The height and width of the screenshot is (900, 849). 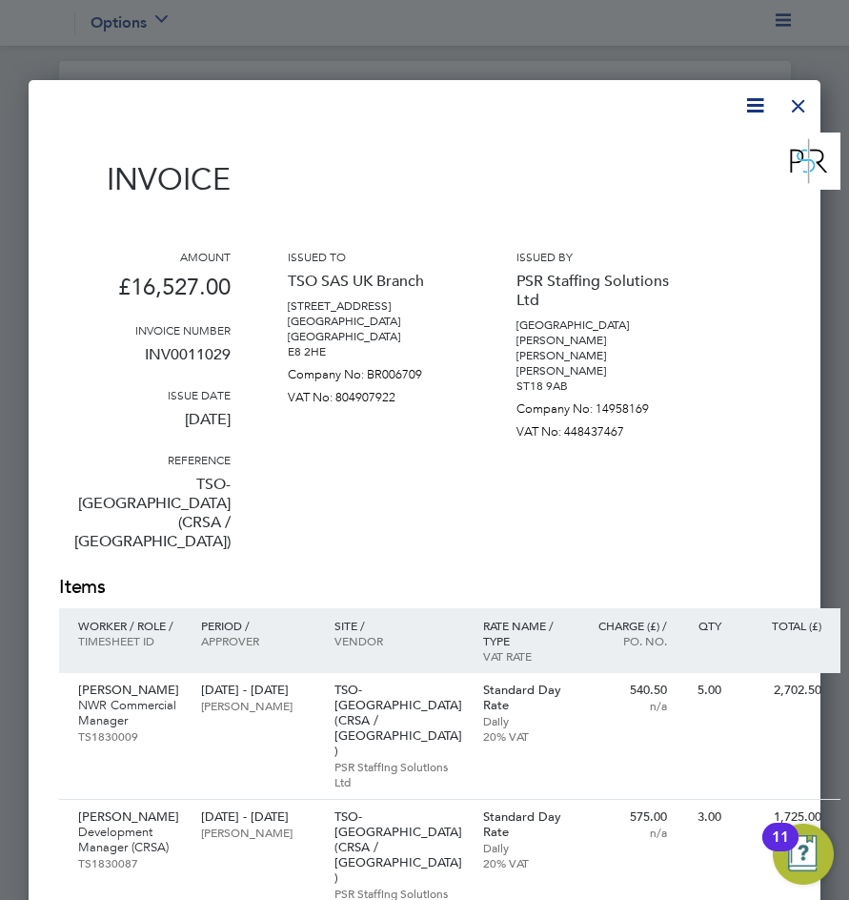 What do you see at coordinates (130, 625) in the screenshot?
I see `p: Worker / Role /` at bounding box center [130, 625].